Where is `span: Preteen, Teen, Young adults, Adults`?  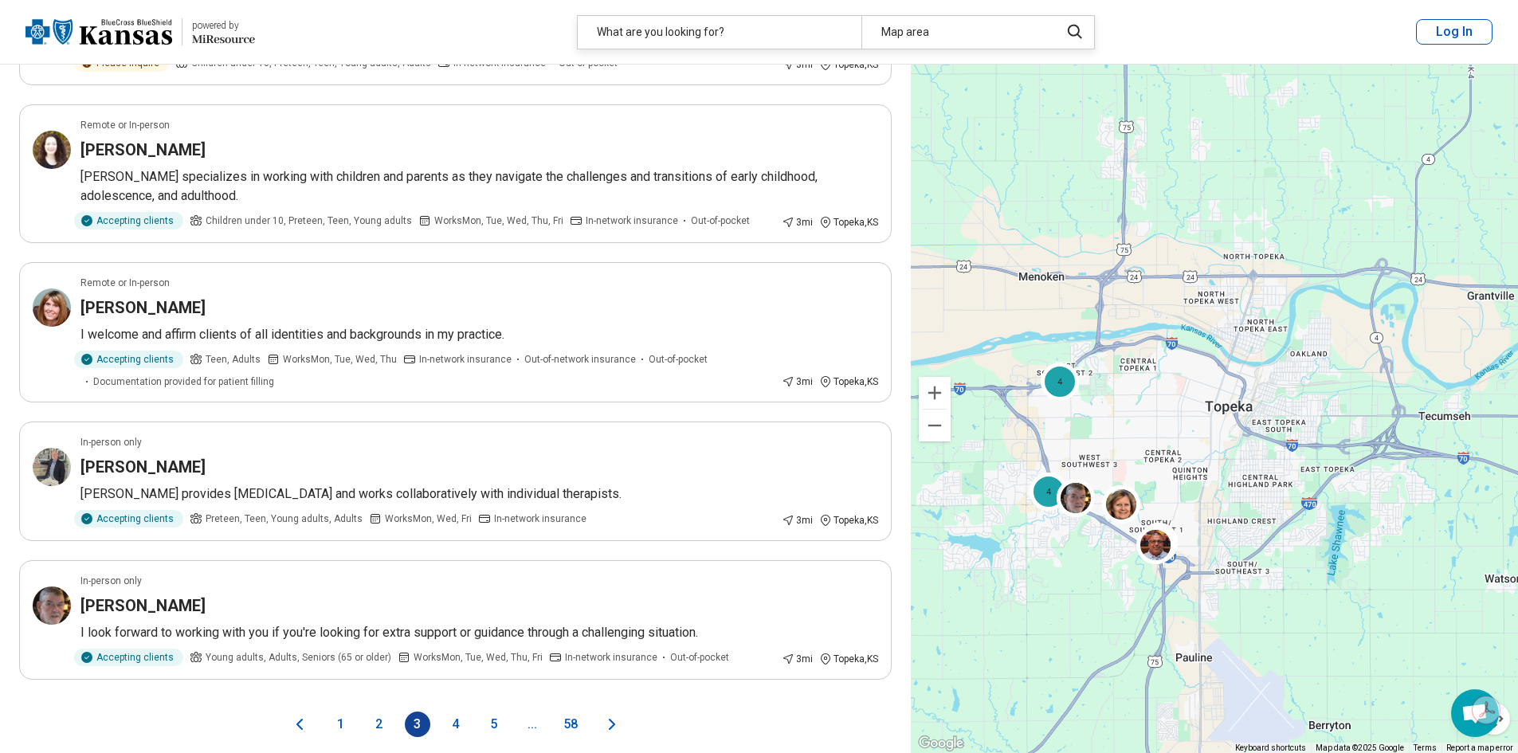
span: Preteen, Teen, Young adults, Adults is located at coordinates (284, 519).